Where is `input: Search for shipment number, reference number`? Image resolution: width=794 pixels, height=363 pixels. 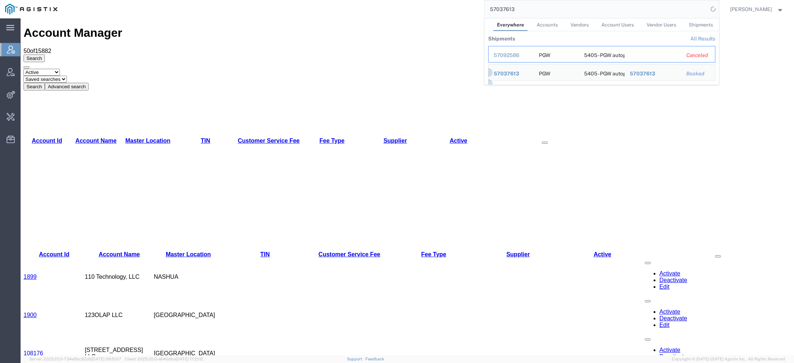
input: Search for shipment number, reference number is located at coordinates (596, 9).